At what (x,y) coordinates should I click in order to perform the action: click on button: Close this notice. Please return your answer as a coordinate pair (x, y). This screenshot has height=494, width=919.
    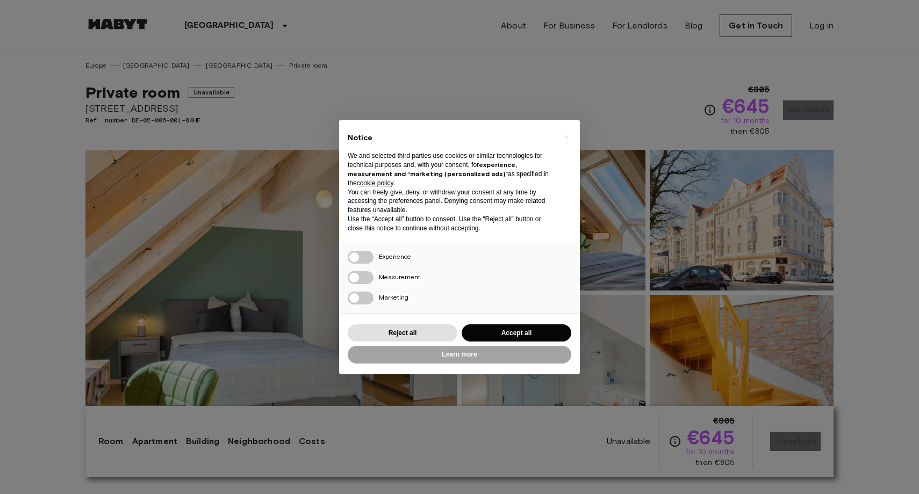
    Looking at the image, I should click on (566, 137).